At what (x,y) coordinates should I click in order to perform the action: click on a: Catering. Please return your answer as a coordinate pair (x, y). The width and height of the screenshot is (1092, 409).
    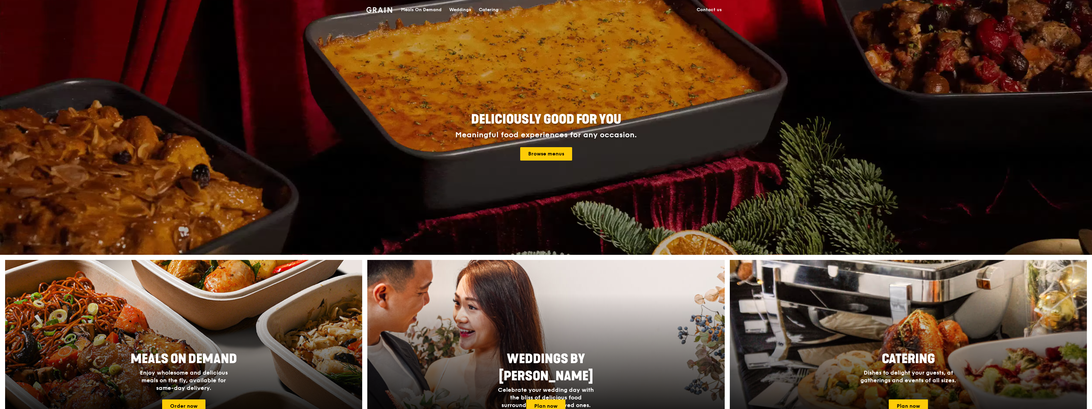
    Looking at the image, I should click on (488, 10).